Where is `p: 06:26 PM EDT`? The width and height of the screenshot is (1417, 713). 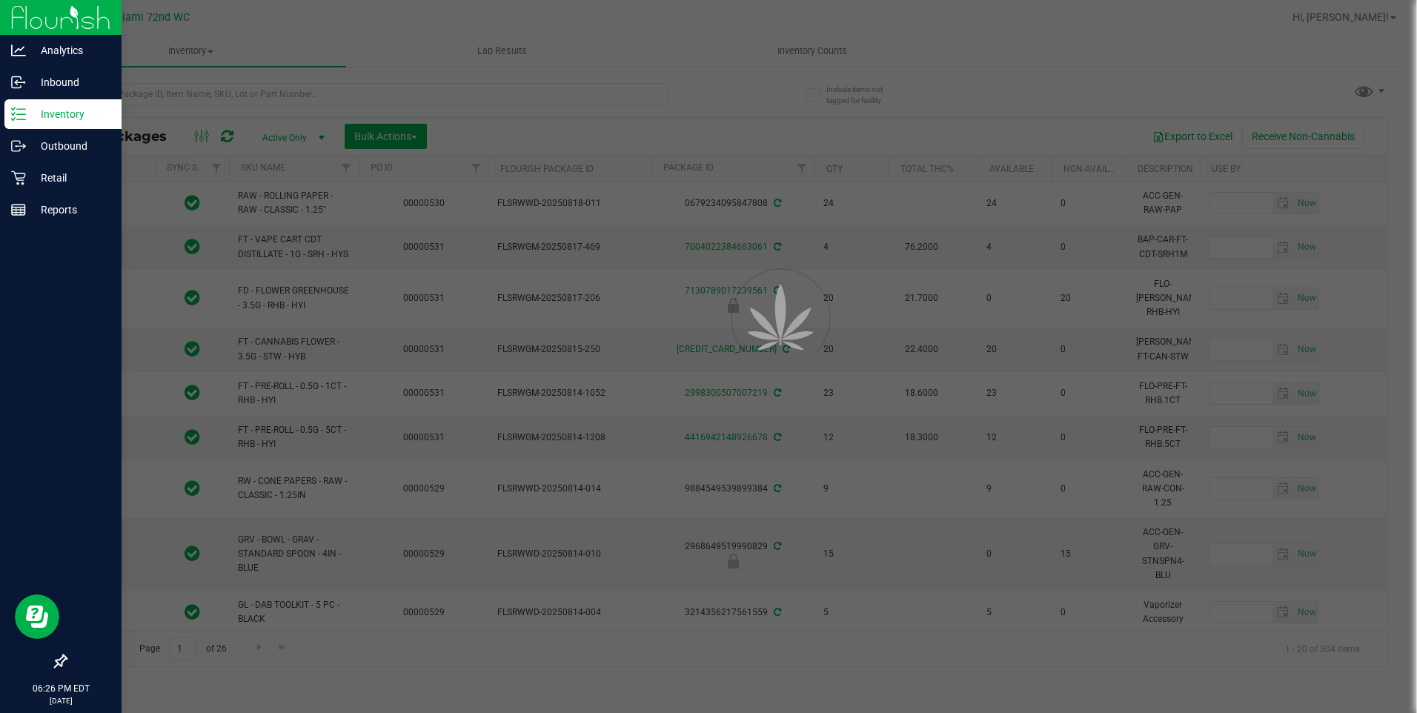 p: 06:26 PM EDT is located at coordinates (61, 688).